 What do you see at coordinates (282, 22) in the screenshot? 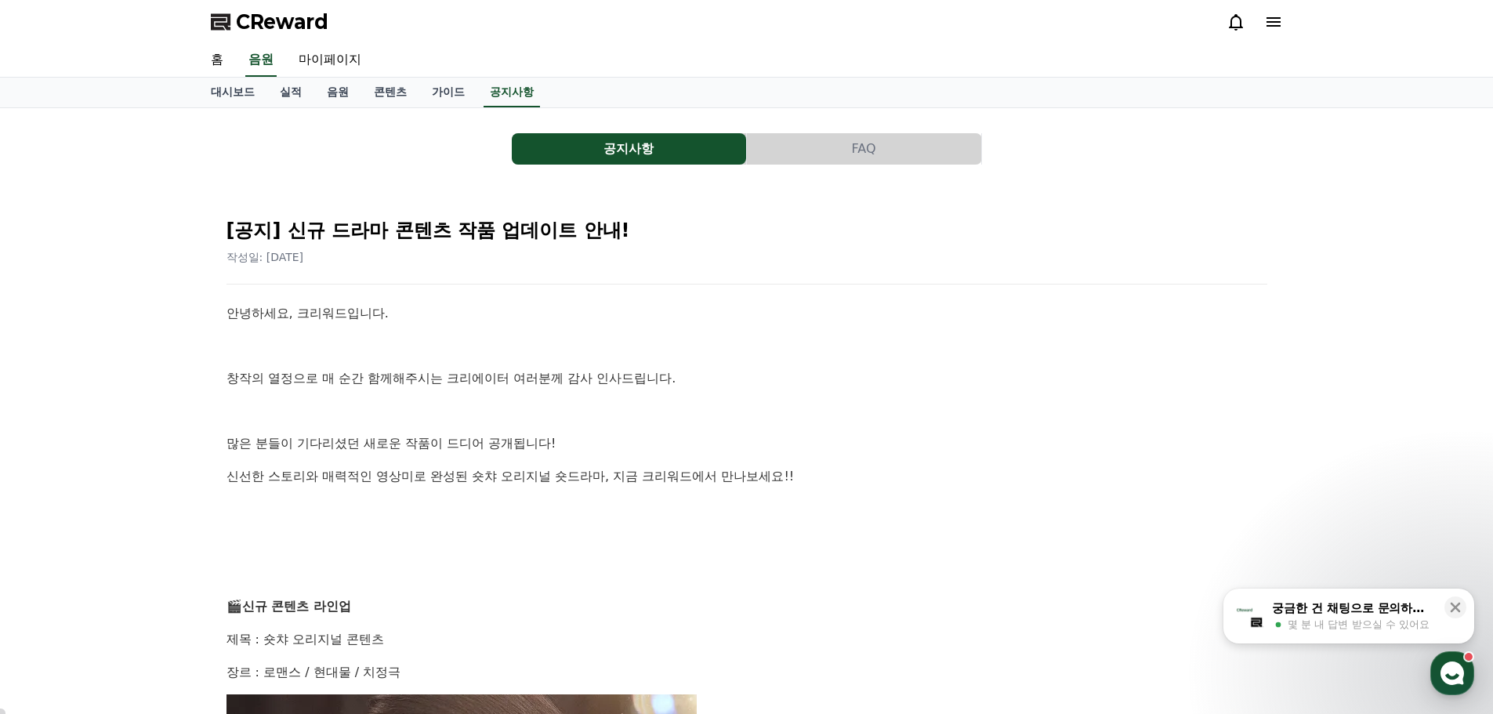
I see `span: CReward` at bounding box center [282, 22].